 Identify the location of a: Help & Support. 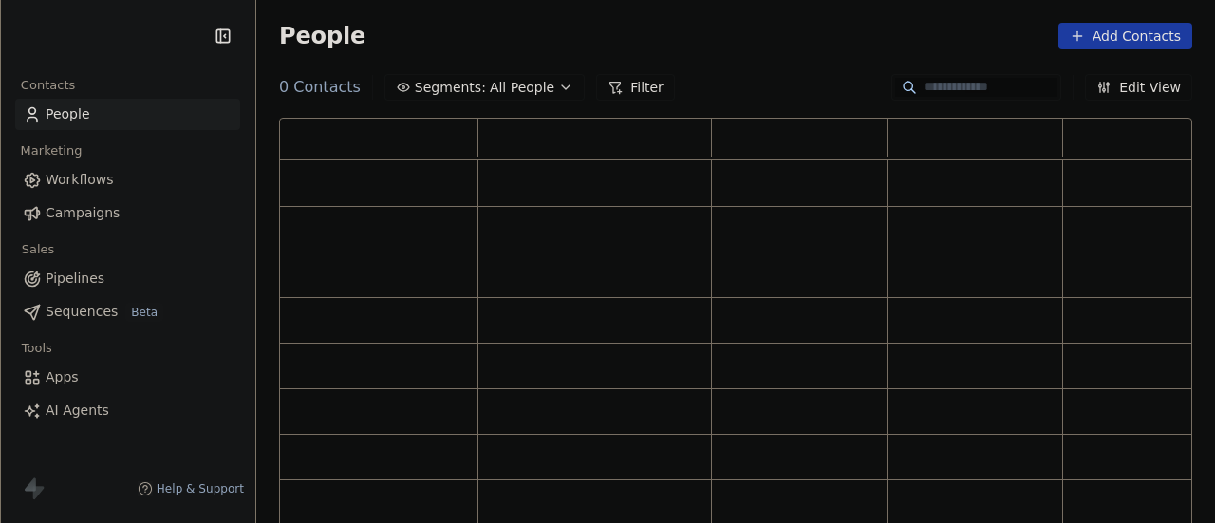
(191, 489).